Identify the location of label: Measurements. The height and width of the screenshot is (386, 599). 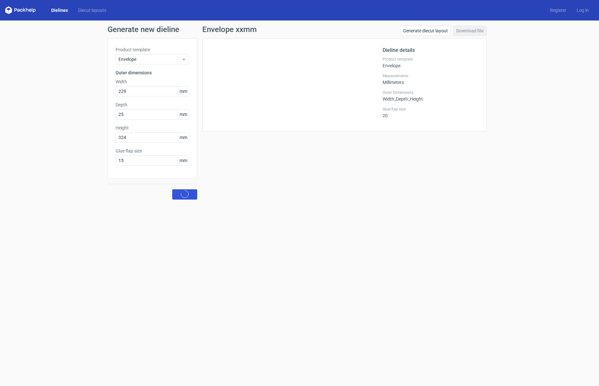
(431, 76).